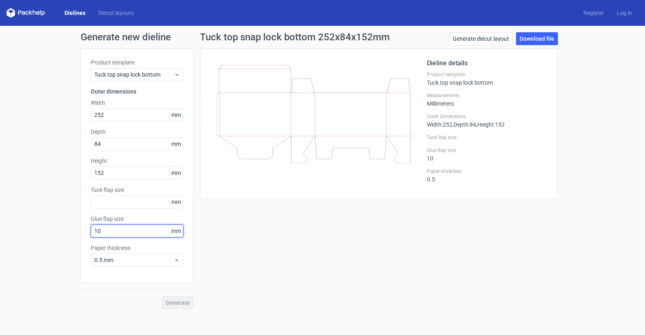  Describe the element at coordinates (134, 260) in the screenshot. I see `span: 0.5 mm` at that location.